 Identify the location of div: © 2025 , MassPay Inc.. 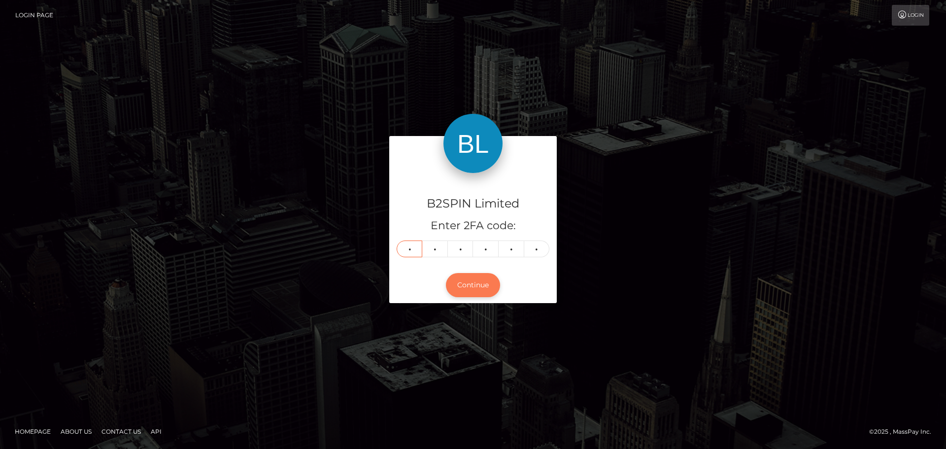
(904, 432).